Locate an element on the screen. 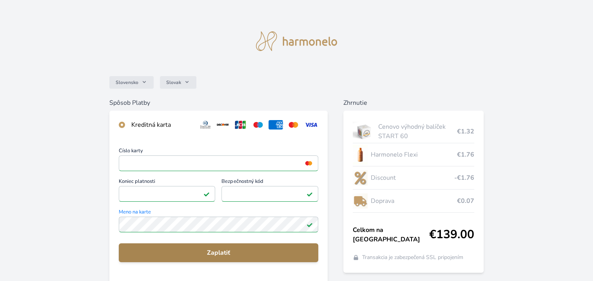 The image size is (593, 281). span: Koniec platnosti is located at coordinates (167, 182).